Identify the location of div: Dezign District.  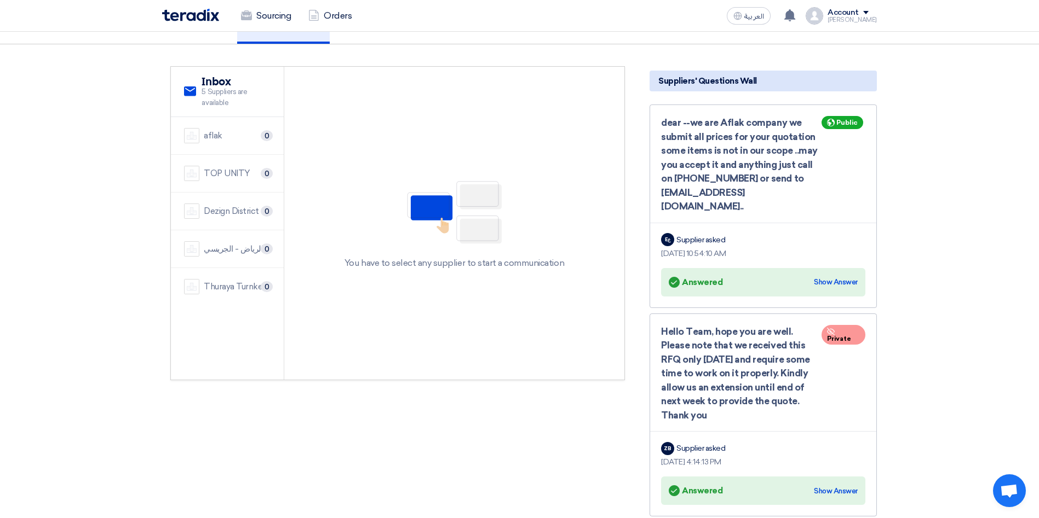
(231, 211).